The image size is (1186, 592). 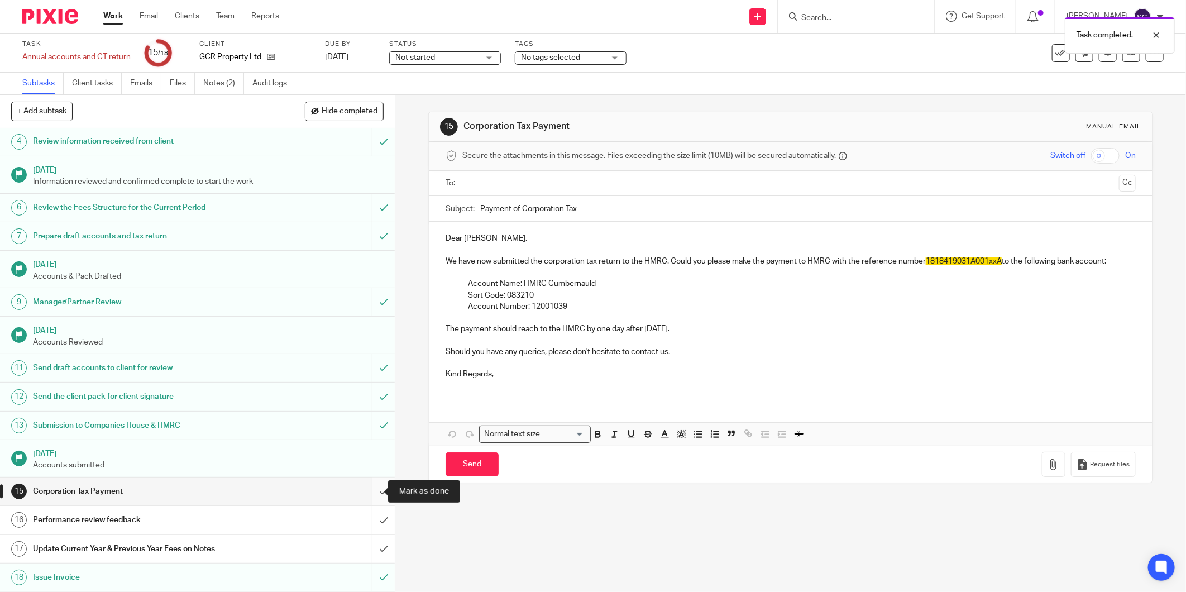 I want to click on span: Secure the attachments in this message. Files exceeding the size limit (10MB) will be secured aut..., so click(x=649, y=156).